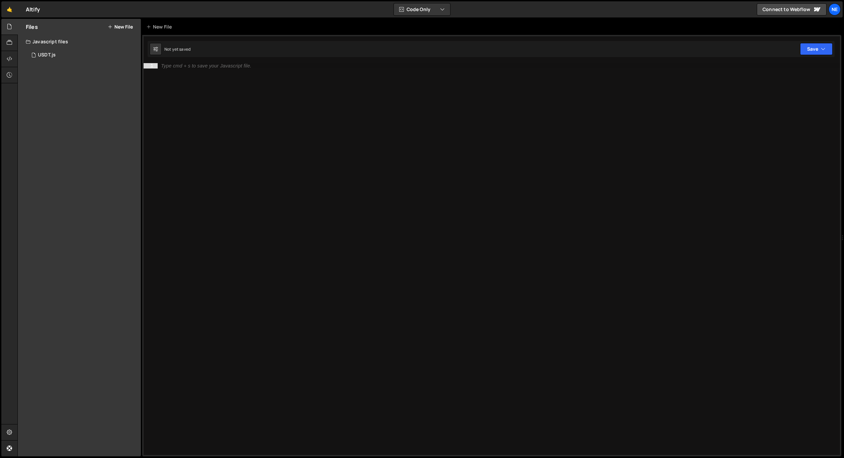 The width and height of the screenshot is (844, 458). Describe the element at coordinates (206, 66) in the screenshot. I see `div: Type cmd + s to save your Javascript file.` at that location.